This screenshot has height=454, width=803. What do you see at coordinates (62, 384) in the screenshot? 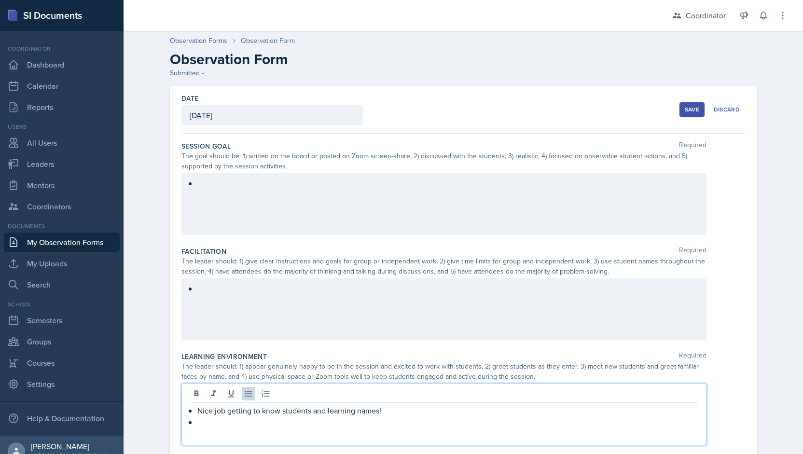
I see `a: Settings` at bounding box center [62, 384].